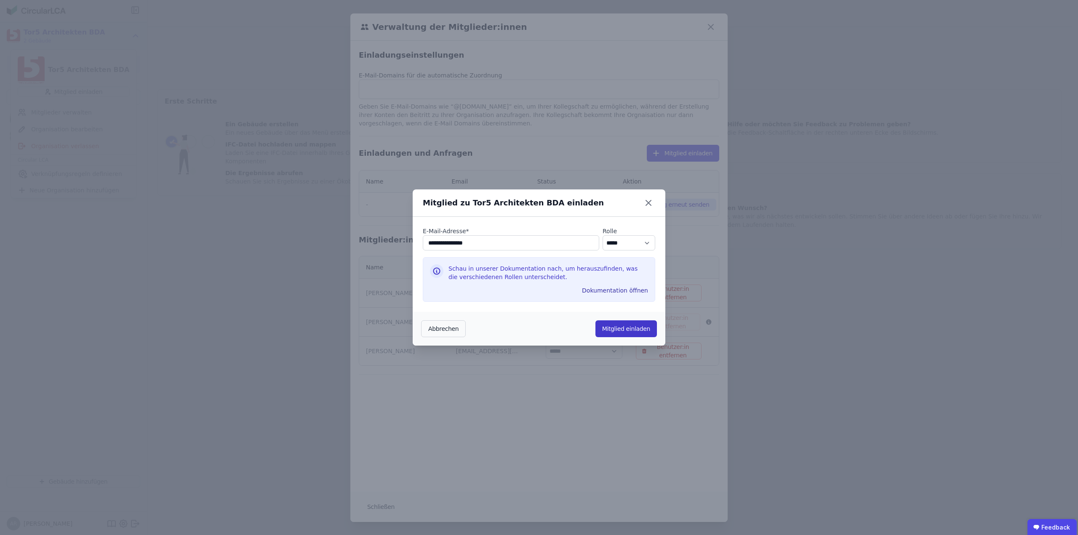  What do you see at coordinates (513, 203) in the screenshot?
I see `div: Mitglied zu Tor5 Architekten BDA einladen` at bounding box center [513, 203].